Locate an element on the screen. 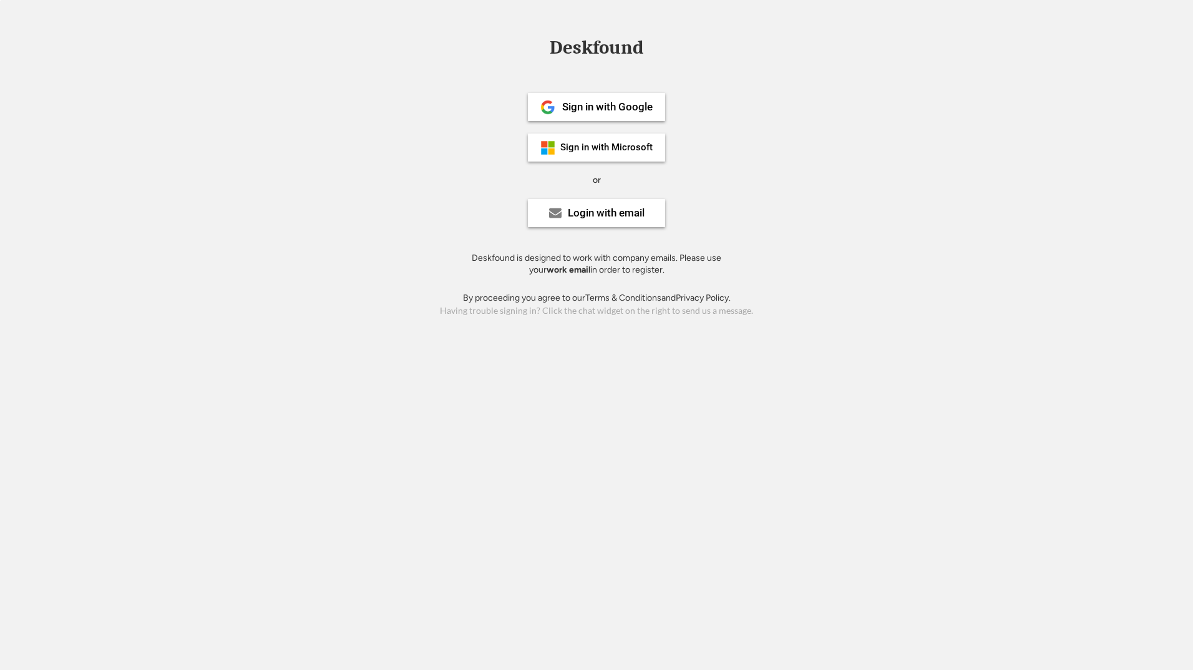 This screenshot has height=670, width=1193. a: Privacy Policy. is located at coordinates (703, 298).